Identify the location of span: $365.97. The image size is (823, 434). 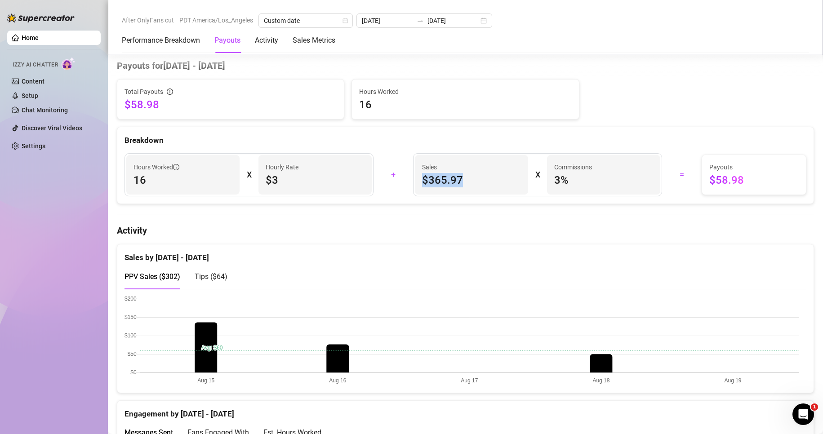
(471, 180).